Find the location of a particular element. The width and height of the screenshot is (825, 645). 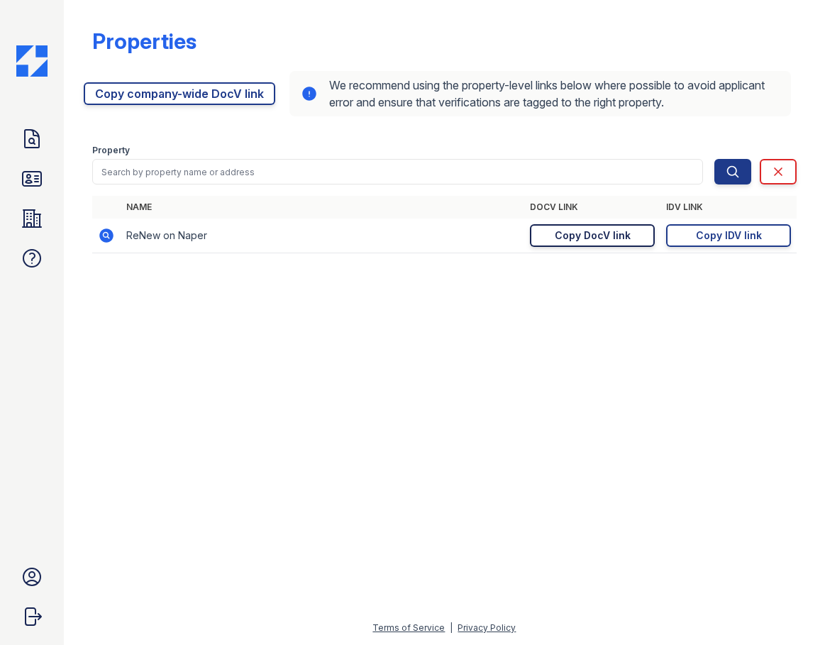

div: We recommend using the property-level links below where possible to avoid applicant error and ens... is located at coordinates (540, 94).